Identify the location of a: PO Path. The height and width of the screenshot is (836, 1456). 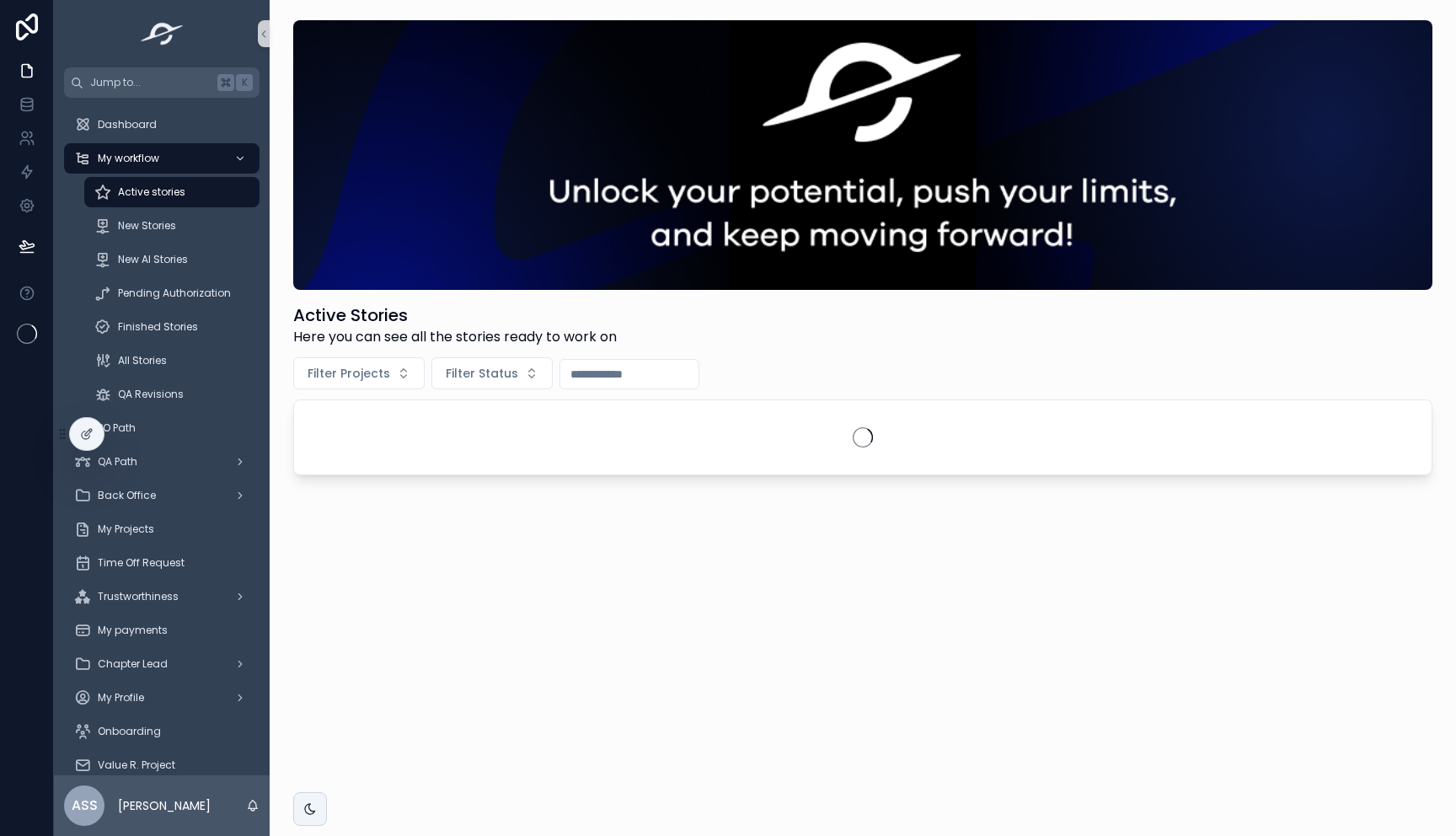
(162, 428).